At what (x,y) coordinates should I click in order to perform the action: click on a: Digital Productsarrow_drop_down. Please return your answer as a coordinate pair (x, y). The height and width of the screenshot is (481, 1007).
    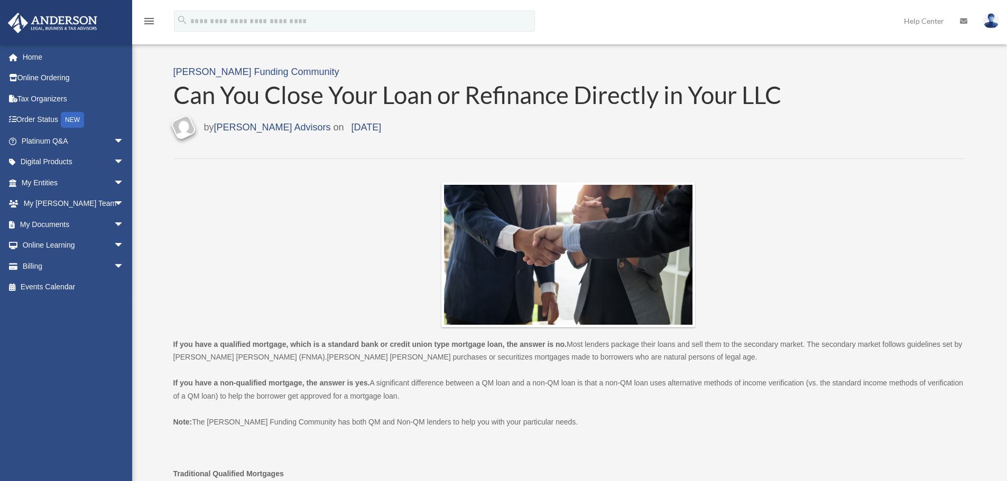
    Looking at the image, I should click on (73, 162).